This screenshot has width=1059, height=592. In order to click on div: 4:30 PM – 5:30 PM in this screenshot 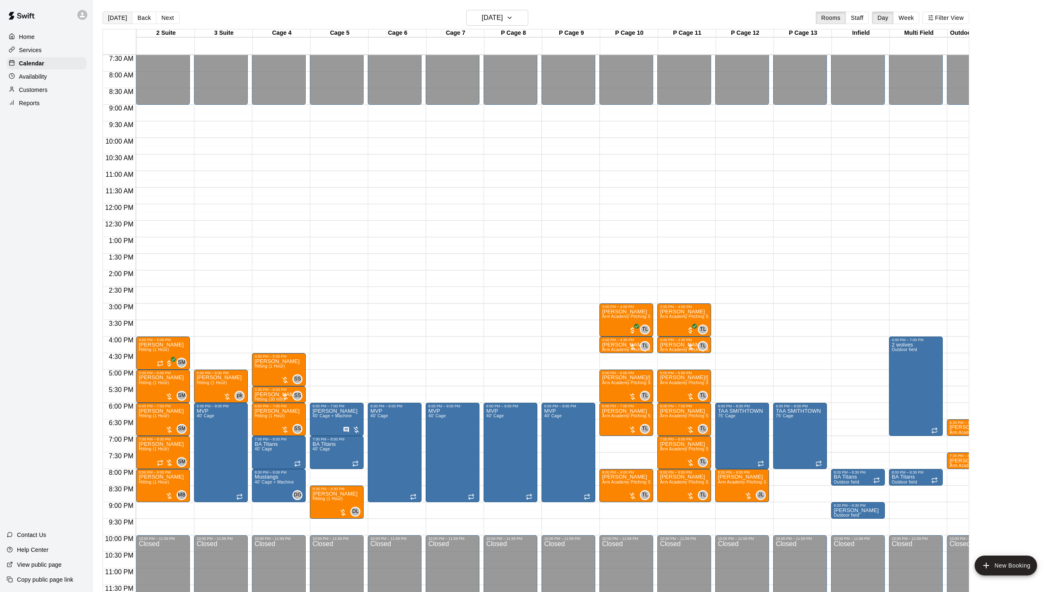, I will do `click(279, 356)`.